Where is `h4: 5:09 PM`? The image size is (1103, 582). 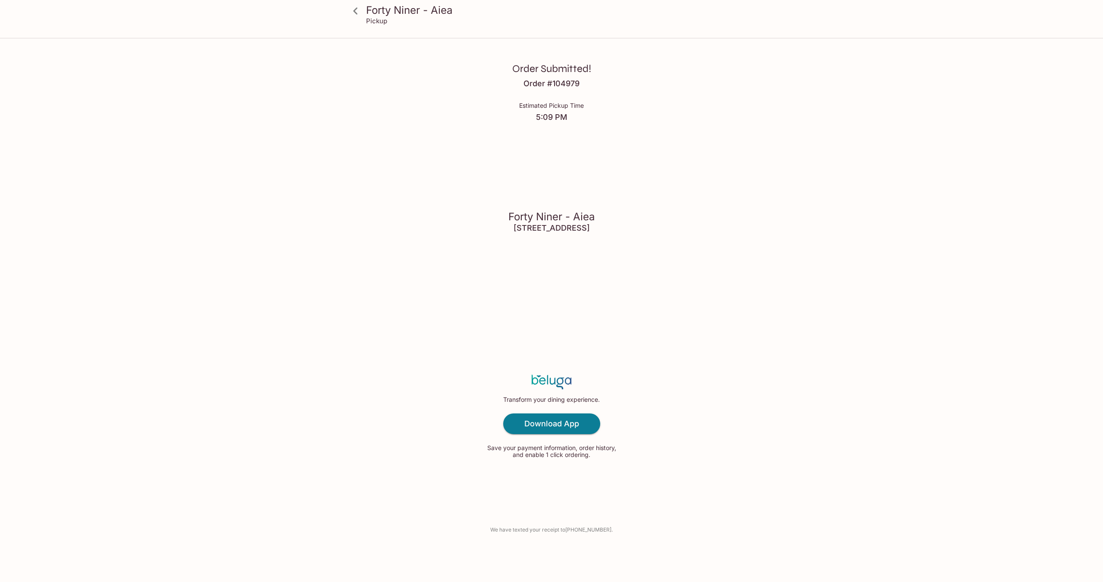
h4: 5:09 PM is located at coordinates (551, 117).